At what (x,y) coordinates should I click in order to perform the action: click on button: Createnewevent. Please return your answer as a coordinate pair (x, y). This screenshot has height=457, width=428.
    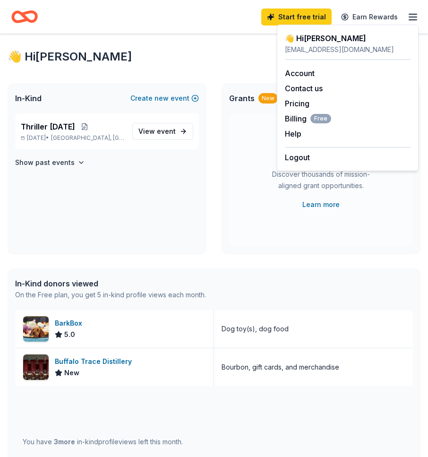
    Looking at the image, I should click on (164, 98).